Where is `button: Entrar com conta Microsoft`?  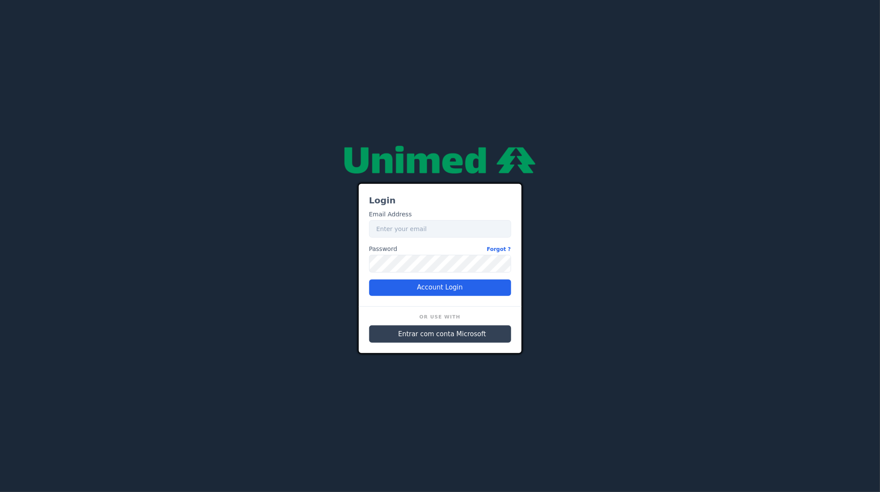 button: Entrar com conta Microsoft is located at coordinates (440, 334).